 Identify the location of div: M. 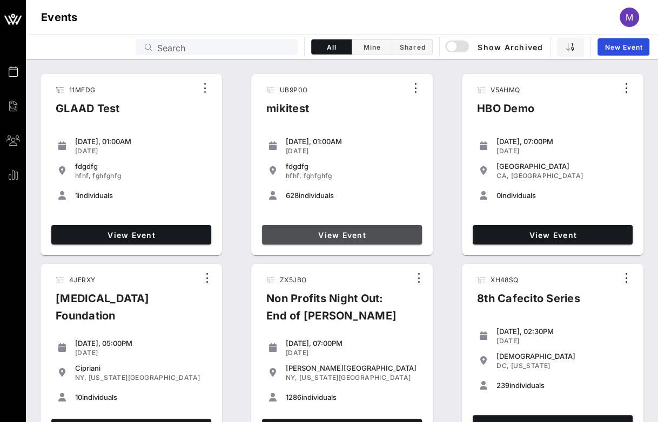
(629, 17).